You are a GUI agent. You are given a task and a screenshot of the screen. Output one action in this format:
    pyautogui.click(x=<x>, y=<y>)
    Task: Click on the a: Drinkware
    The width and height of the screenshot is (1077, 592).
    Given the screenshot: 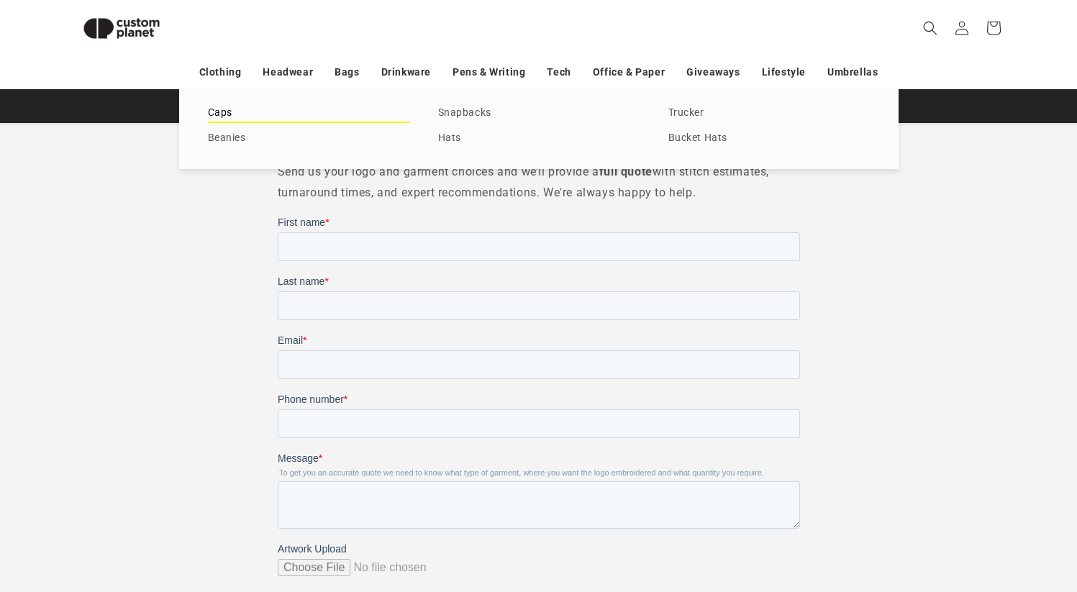 What is the action you would take?
    pyautogui.click(x=406, y=72)
    